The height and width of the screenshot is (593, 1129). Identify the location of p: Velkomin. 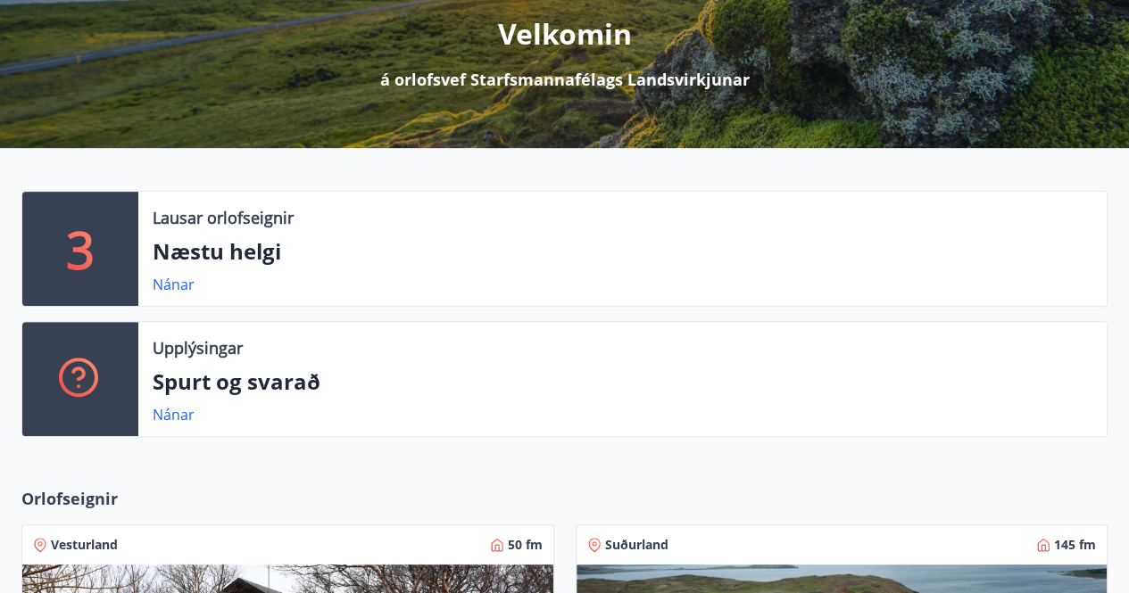
(565, 34).